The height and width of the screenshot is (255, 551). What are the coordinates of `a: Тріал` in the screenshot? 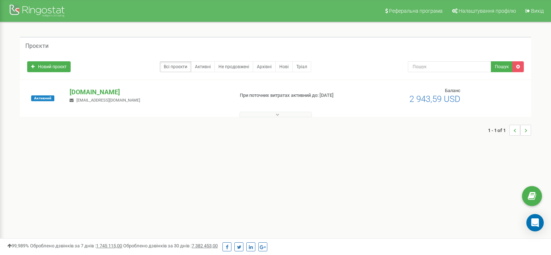 It's located at (302, 67).